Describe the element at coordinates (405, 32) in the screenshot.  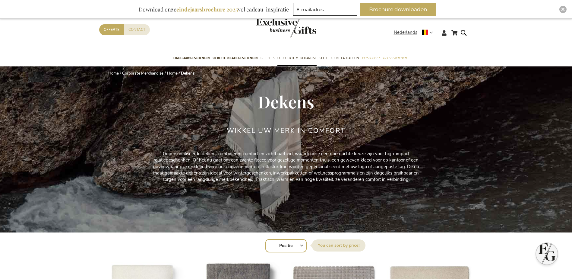
I see `span: Nederlands` at that location.